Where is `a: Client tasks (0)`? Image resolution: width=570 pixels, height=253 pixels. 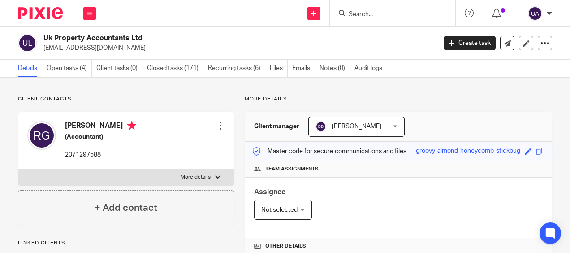
a: Client tasks (0) is located at coordinates (119, 68).